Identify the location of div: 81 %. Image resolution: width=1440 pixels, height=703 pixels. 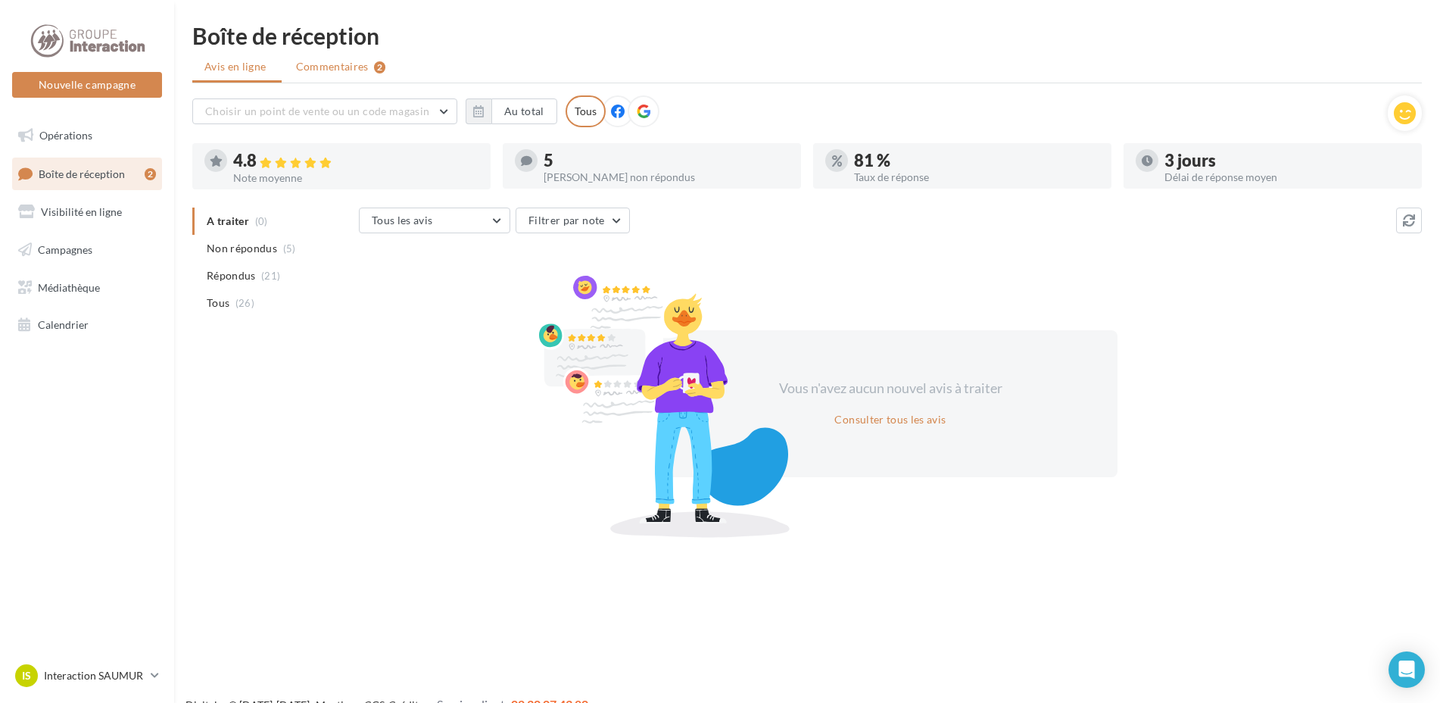
(977, 160).